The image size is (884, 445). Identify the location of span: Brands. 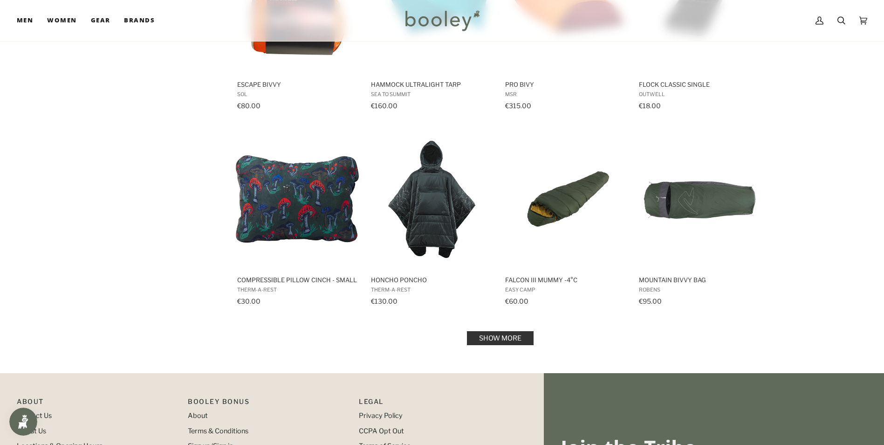
(139, 21).